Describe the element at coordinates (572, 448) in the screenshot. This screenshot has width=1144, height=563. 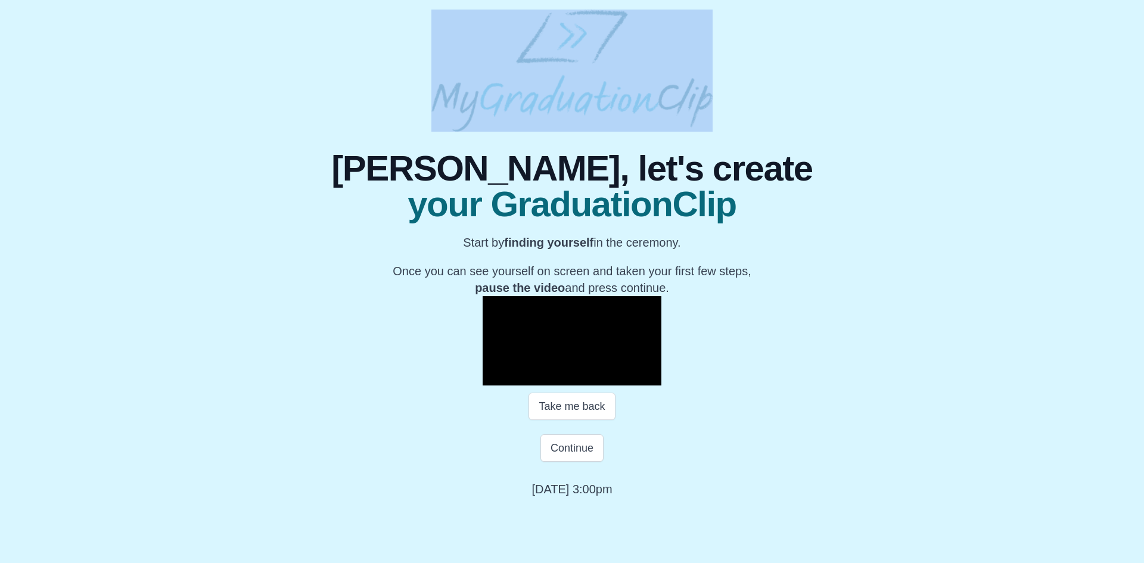
I see `button: Continue` at that location.